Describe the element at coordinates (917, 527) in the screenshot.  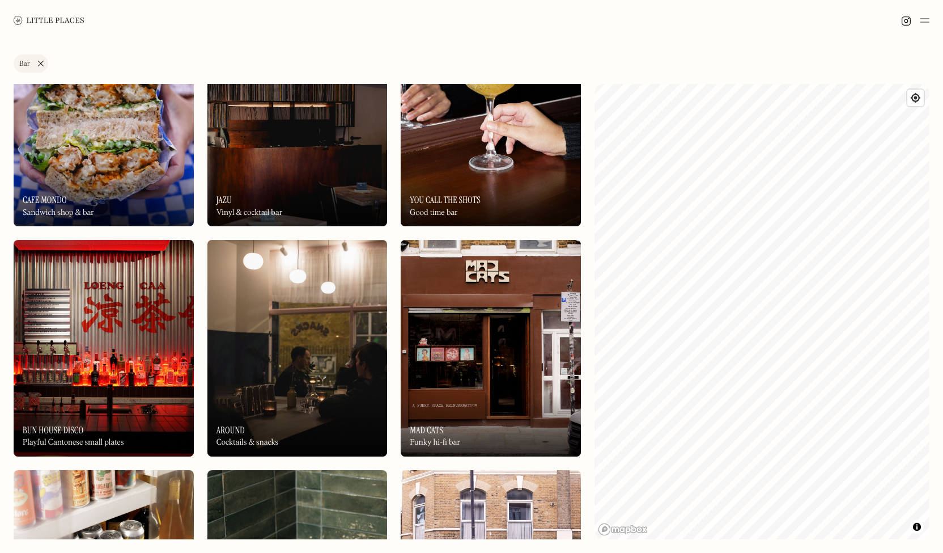
I see `span: Toggle attribution` at that location.